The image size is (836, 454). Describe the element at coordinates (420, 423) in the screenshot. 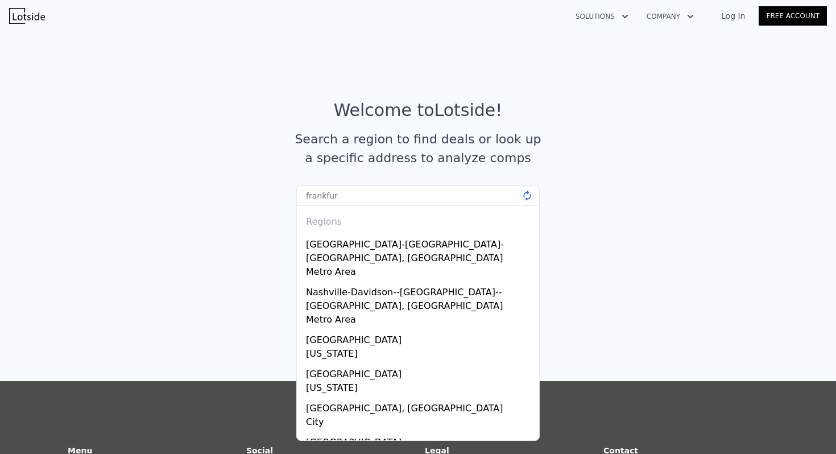

I see `div: City` at that location.